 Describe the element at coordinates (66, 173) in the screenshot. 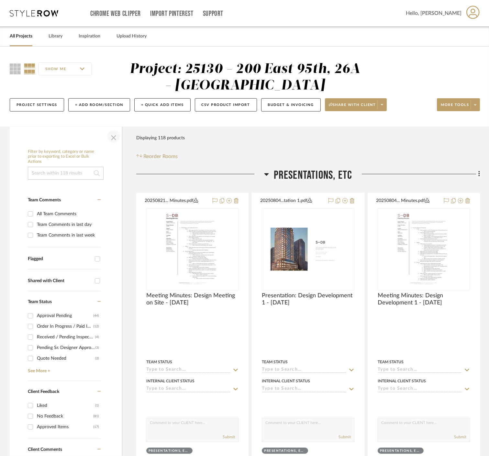

I see `input: Search within 118 results` at that location.